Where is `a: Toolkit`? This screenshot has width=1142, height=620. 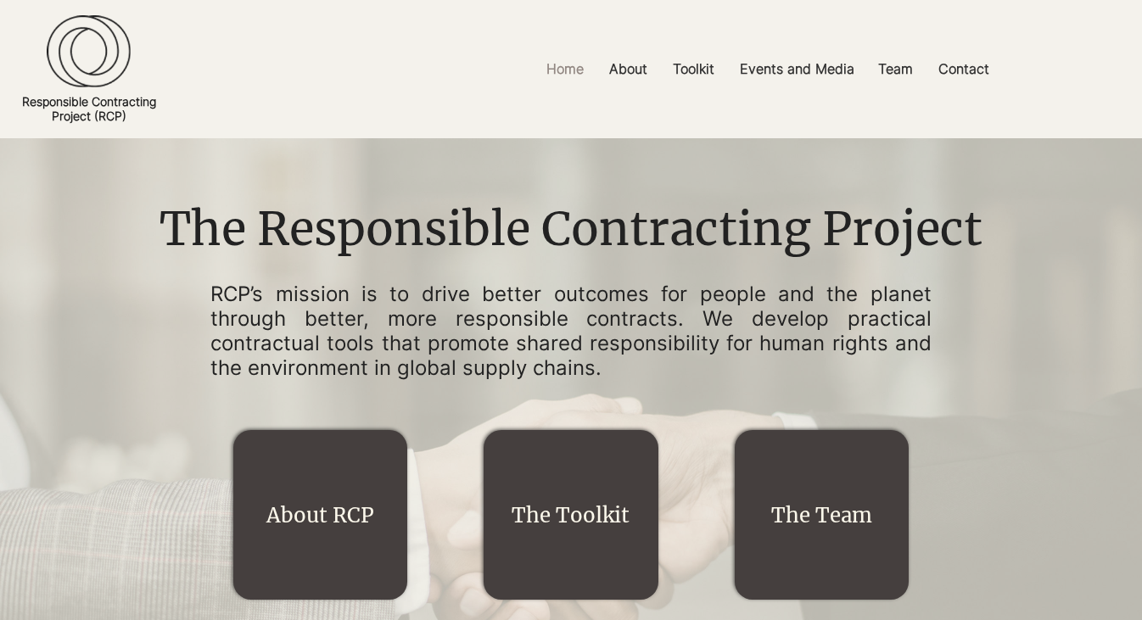
a: Toolkit is located at coordinates (693, 69).